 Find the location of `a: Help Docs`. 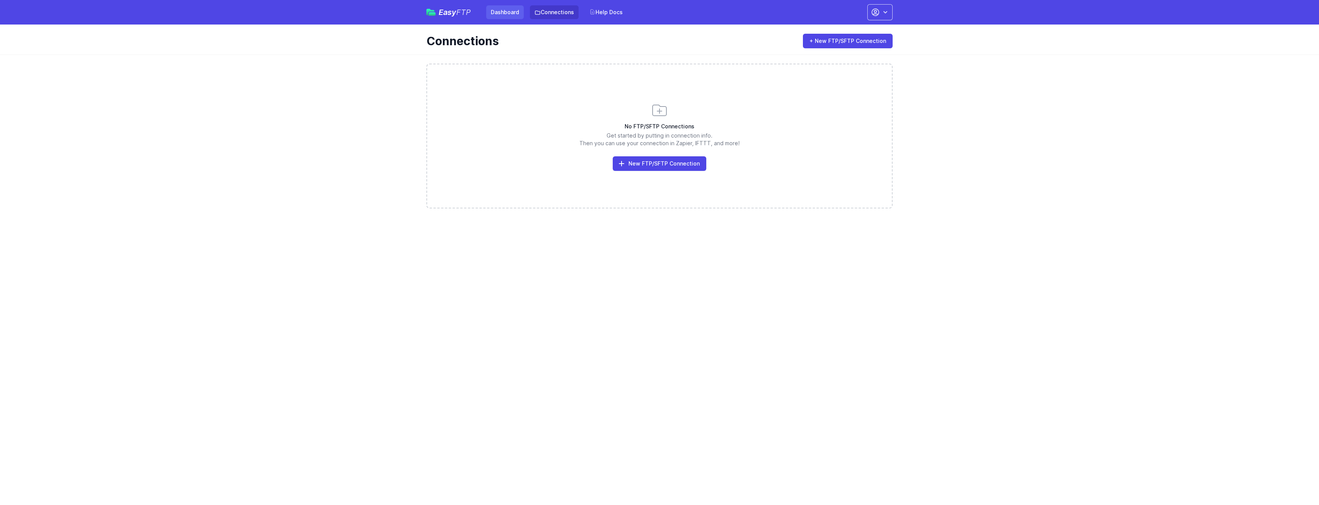

a: Help Docs is located at coordinates (606, 12).